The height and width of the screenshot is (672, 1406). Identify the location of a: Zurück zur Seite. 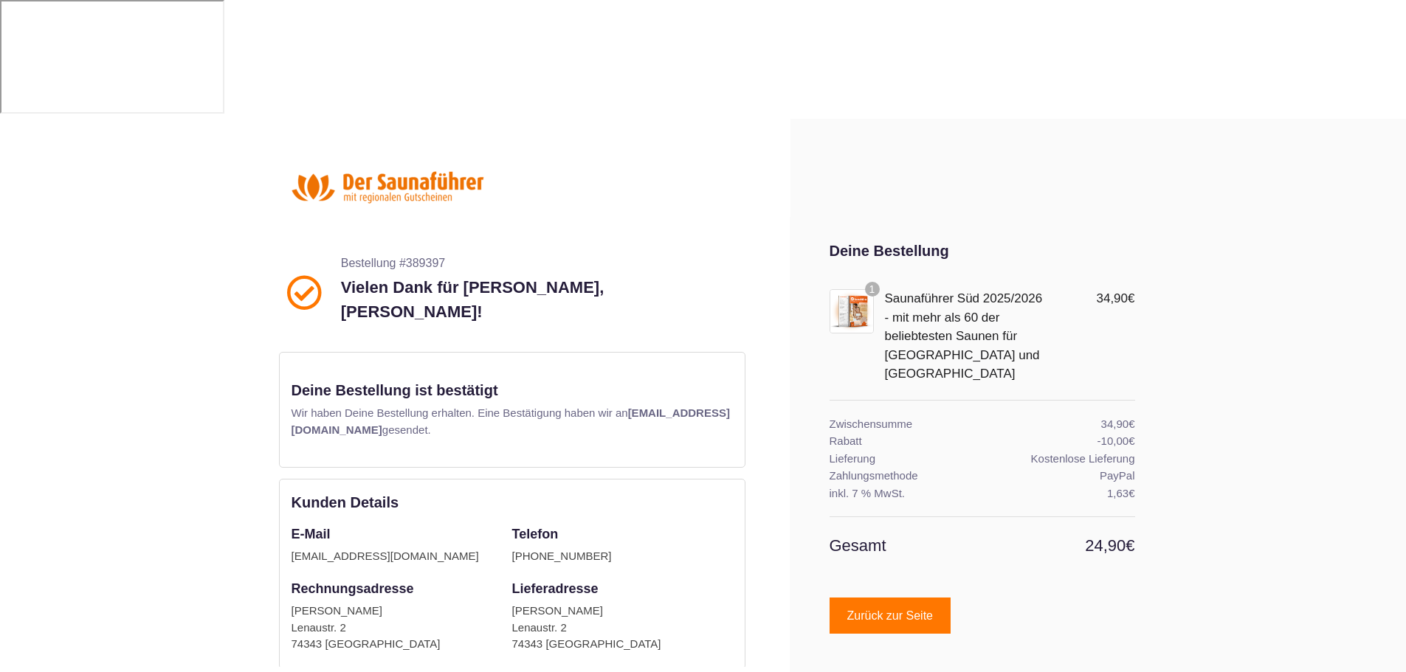
(890, 616).